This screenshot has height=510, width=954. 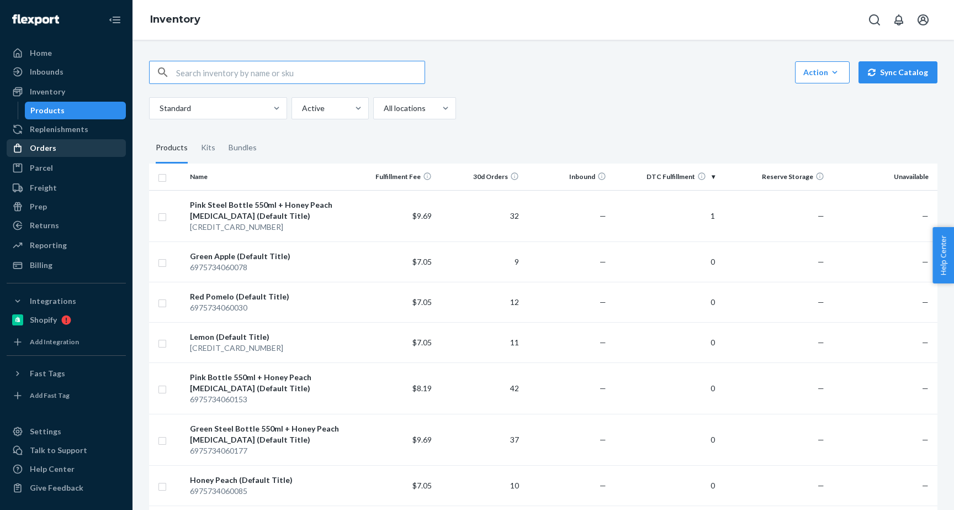 What do you see at coordinates (875, 20) in the screenshot?
I see `button: Open Search Box` at bounding box center [875, 20].